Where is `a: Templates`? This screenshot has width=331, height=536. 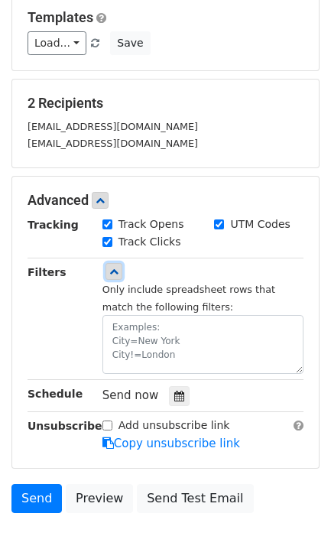
a: Templates is located at coordinates (60, 17).